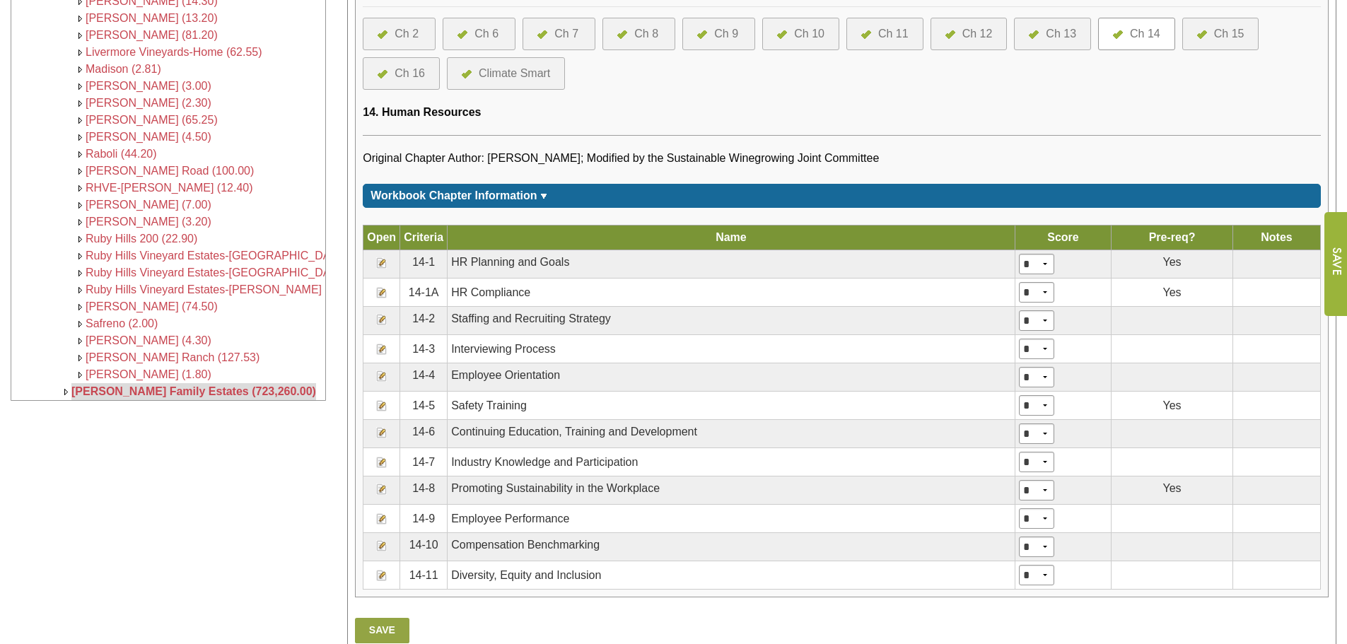  Describe the element at coordinates (141, 238) in the screenshot. I see `span: Ruby Hills 200 (22.90)` at that location.